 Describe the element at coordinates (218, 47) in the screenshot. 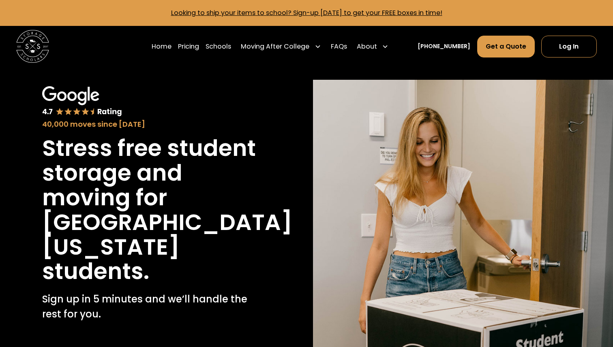

I see `a: Schools` at that location.